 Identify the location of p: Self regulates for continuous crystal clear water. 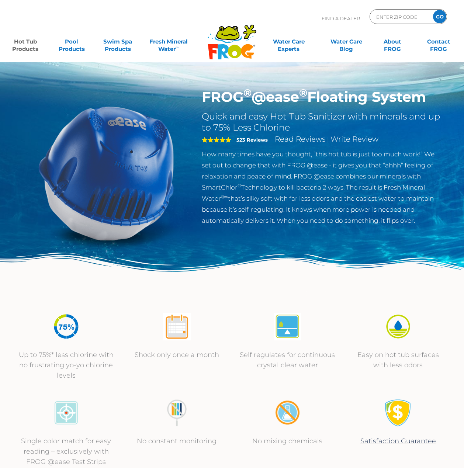
(287, 360).